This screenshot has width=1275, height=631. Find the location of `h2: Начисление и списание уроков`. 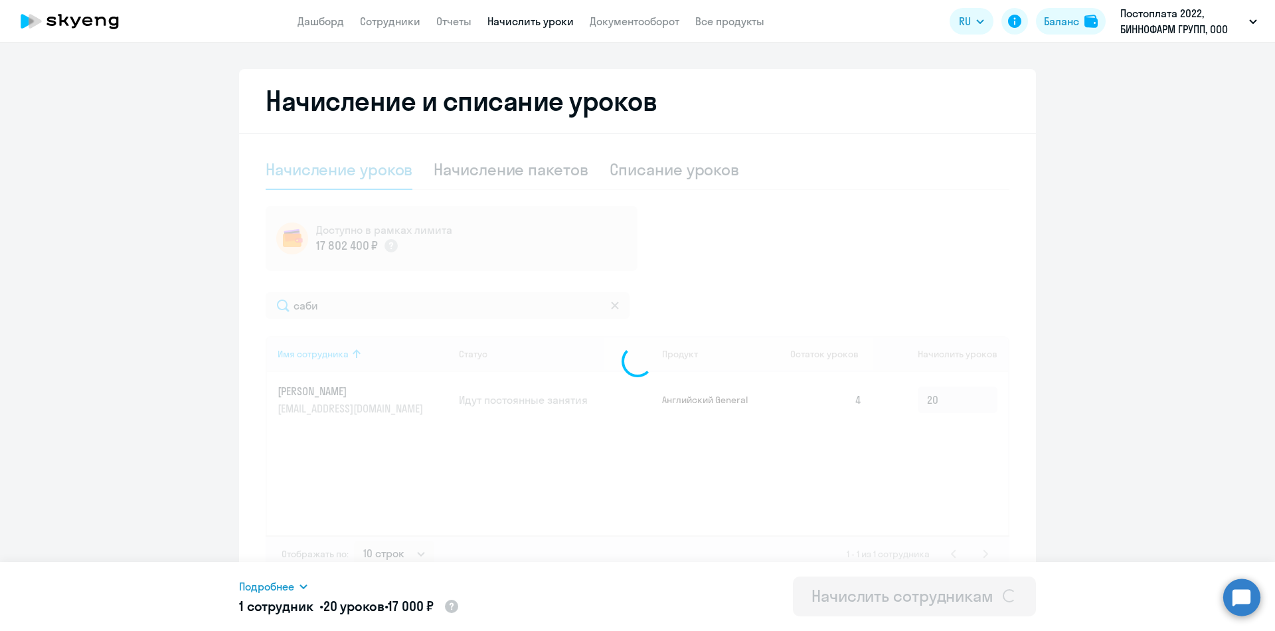

h2: Начисление и списание уроков is located at coordinates (637, 101).